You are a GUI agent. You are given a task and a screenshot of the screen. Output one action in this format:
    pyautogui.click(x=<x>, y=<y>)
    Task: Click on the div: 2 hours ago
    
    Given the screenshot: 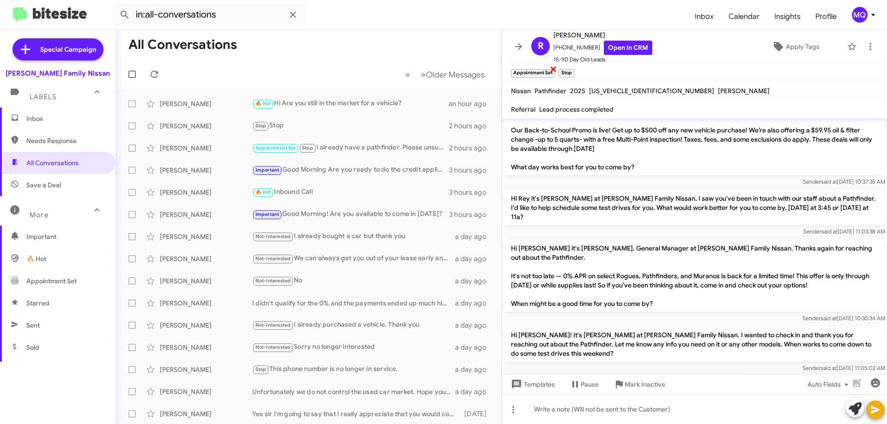 What is the action you would take?
    pyautogui.click(x=471, y=148)
    